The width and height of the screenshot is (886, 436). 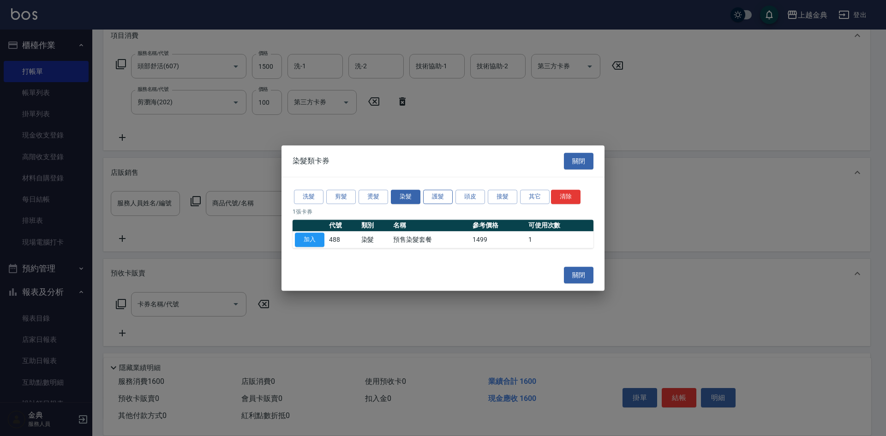 What do you see at coordinates (309, 197) in the screenshot?
I see `button: 洗髮` at bounding box center [309, 197].